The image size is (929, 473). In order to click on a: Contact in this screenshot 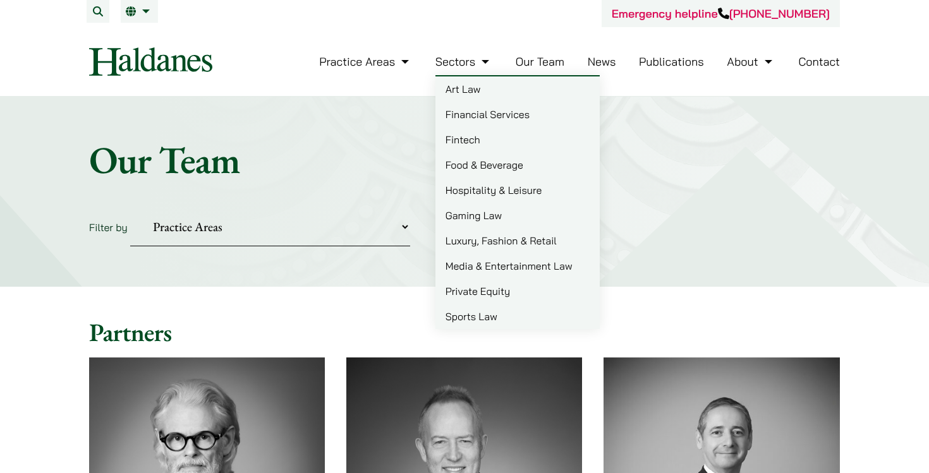, I will do `click(819, 61)`.